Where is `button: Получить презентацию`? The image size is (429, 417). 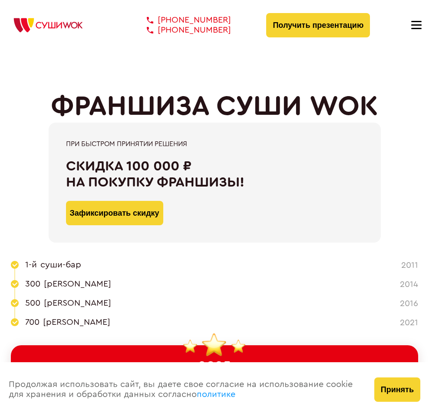
button: Получить презентацию is located at coordinates (318, 25).